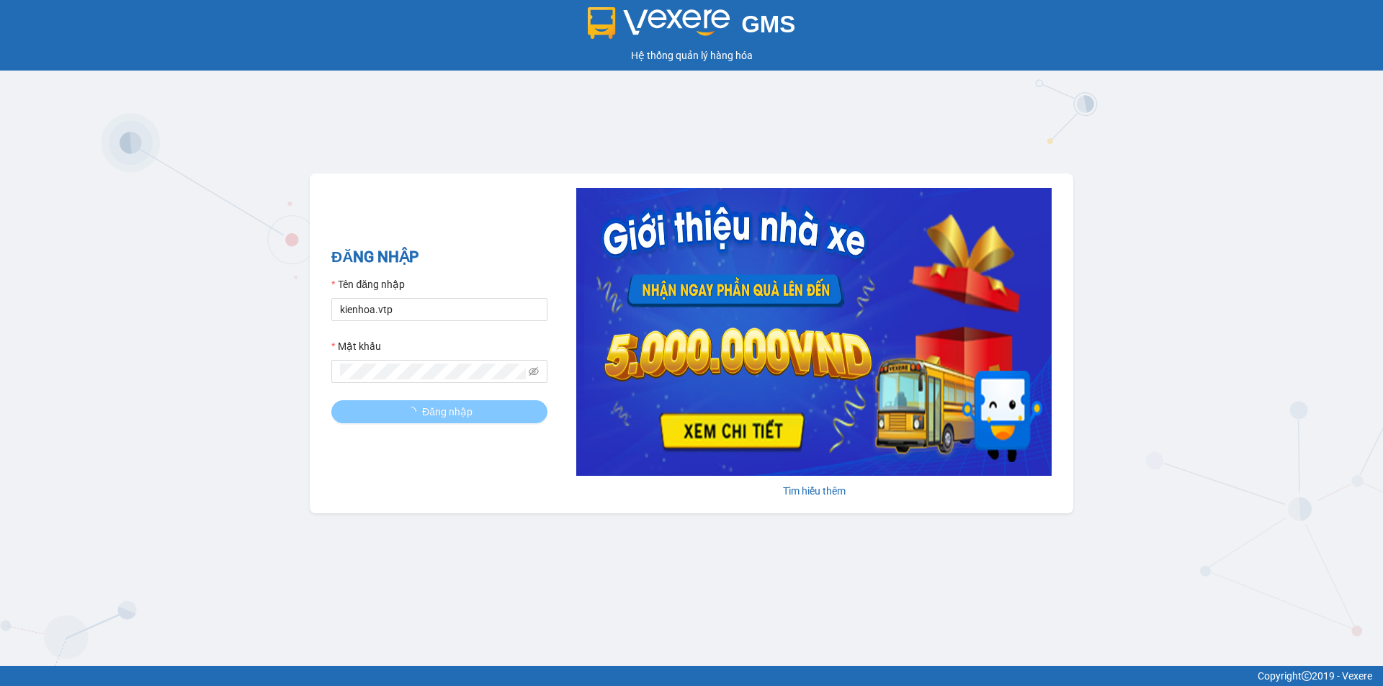 This screenshot has height=686, width=1383. Describe the element at coordinates (356, 346) in the screenshot. I see `label: Mật khẩu` at that location.